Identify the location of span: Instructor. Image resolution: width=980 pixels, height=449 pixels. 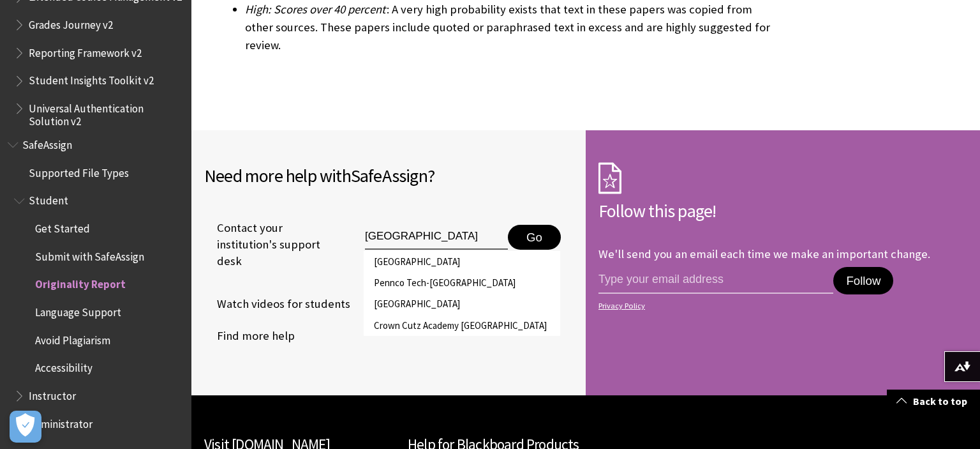
(52, 393).